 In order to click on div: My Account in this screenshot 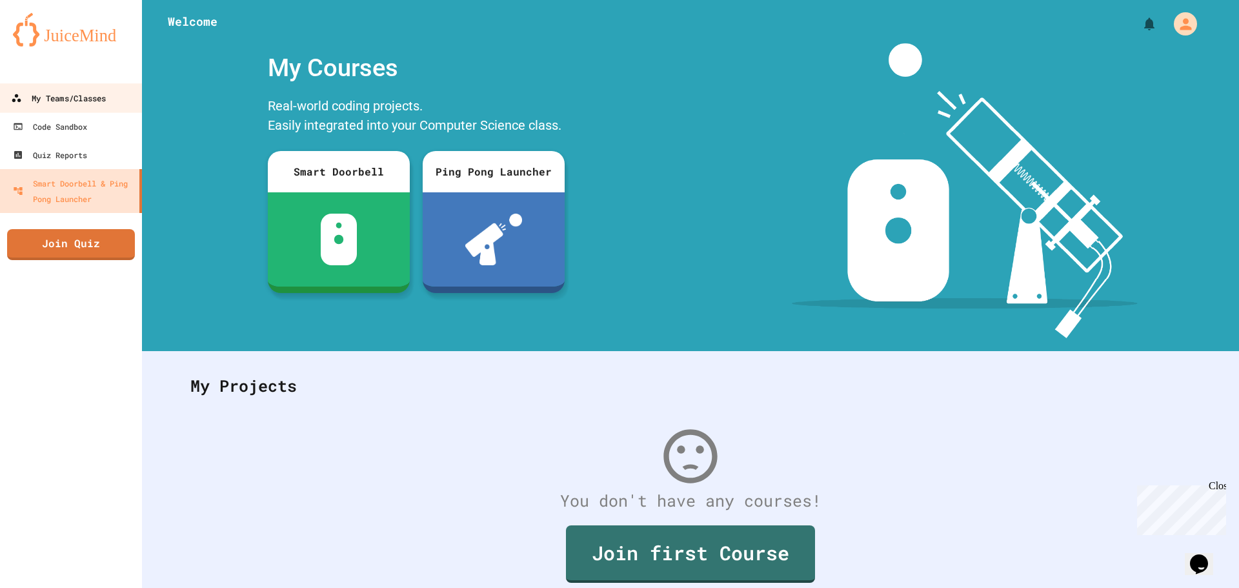, I will do `click(1180, 24)`.